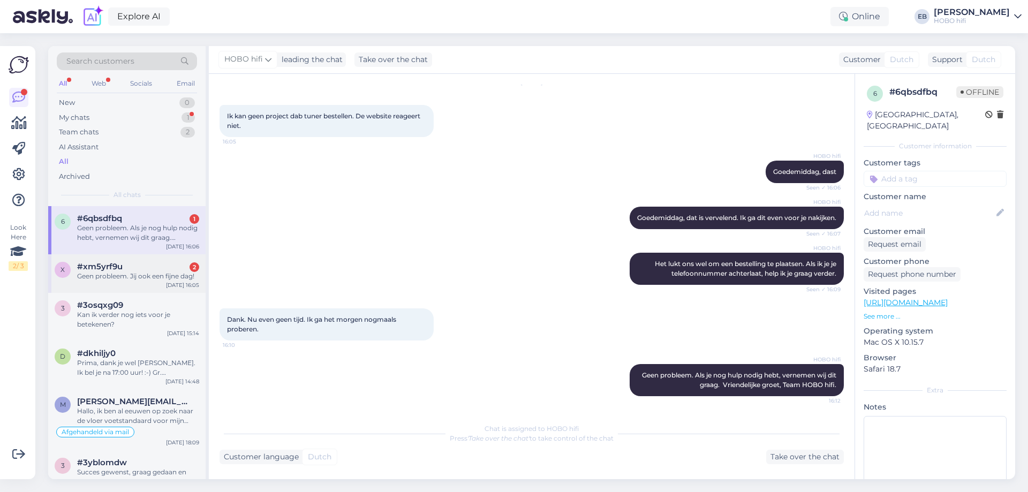  I want to click on span: Seen ✓ 16:09, so click(820, 289).